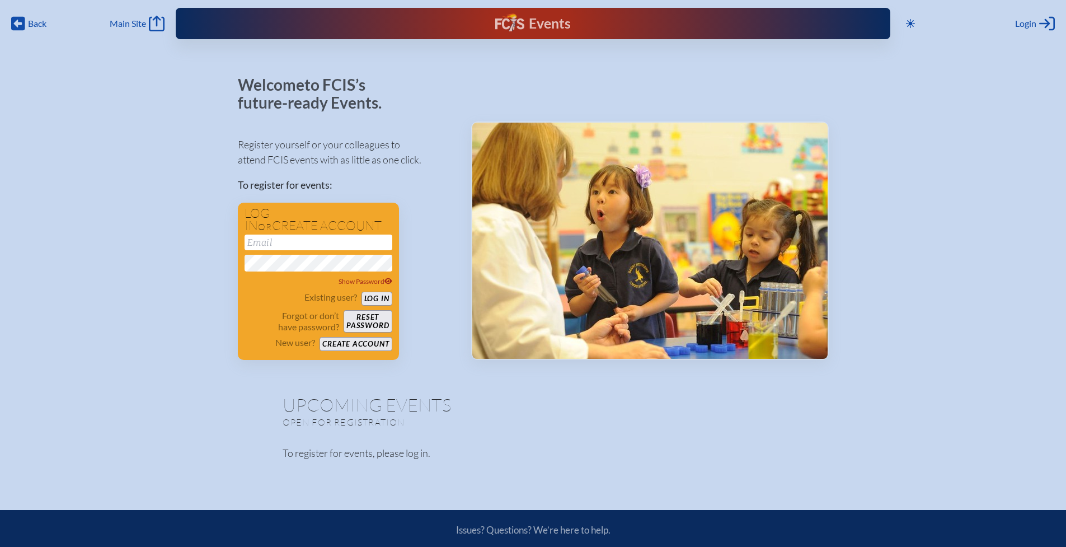 This screenshot has width=1066, height=547. What do you see at coordinates (355, 344) in the screenshot?
I see `button: Create account` at bounding box center [355, 344].